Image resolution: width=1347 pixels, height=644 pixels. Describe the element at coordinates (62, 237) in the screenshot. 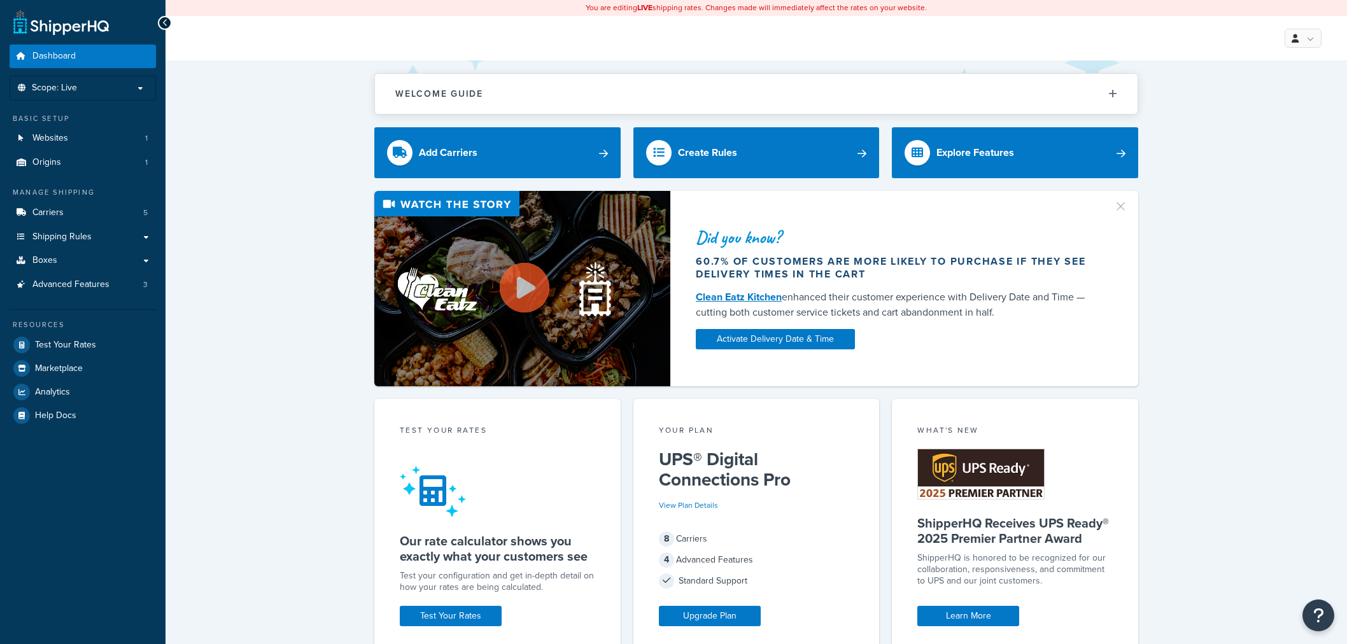

I see `span: Shipping Rules` at that location.